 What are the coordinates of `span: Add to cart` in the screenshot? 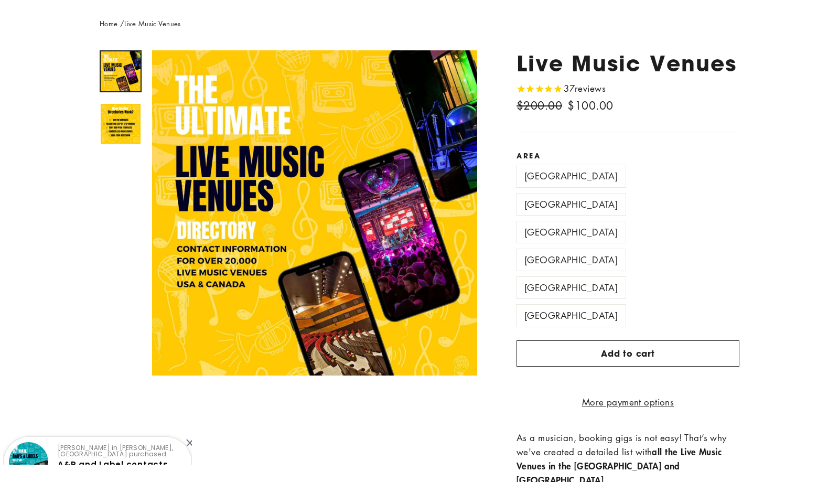 It's located at (628, 354).